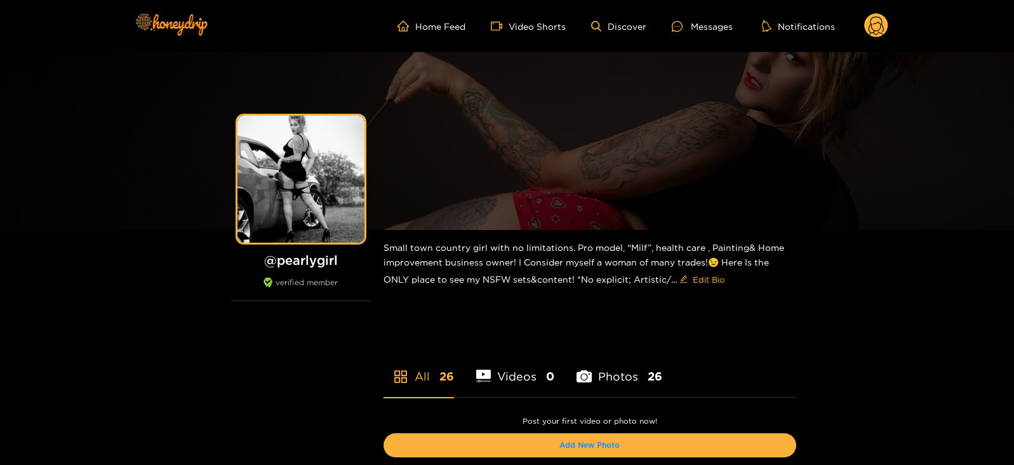 Image resolution: width=1014 pixels, height=465 pixels. What do you see at coordinates (431, 26) in the screenshot?
I see `a: Home Feed` at bounding box center [431, 26].